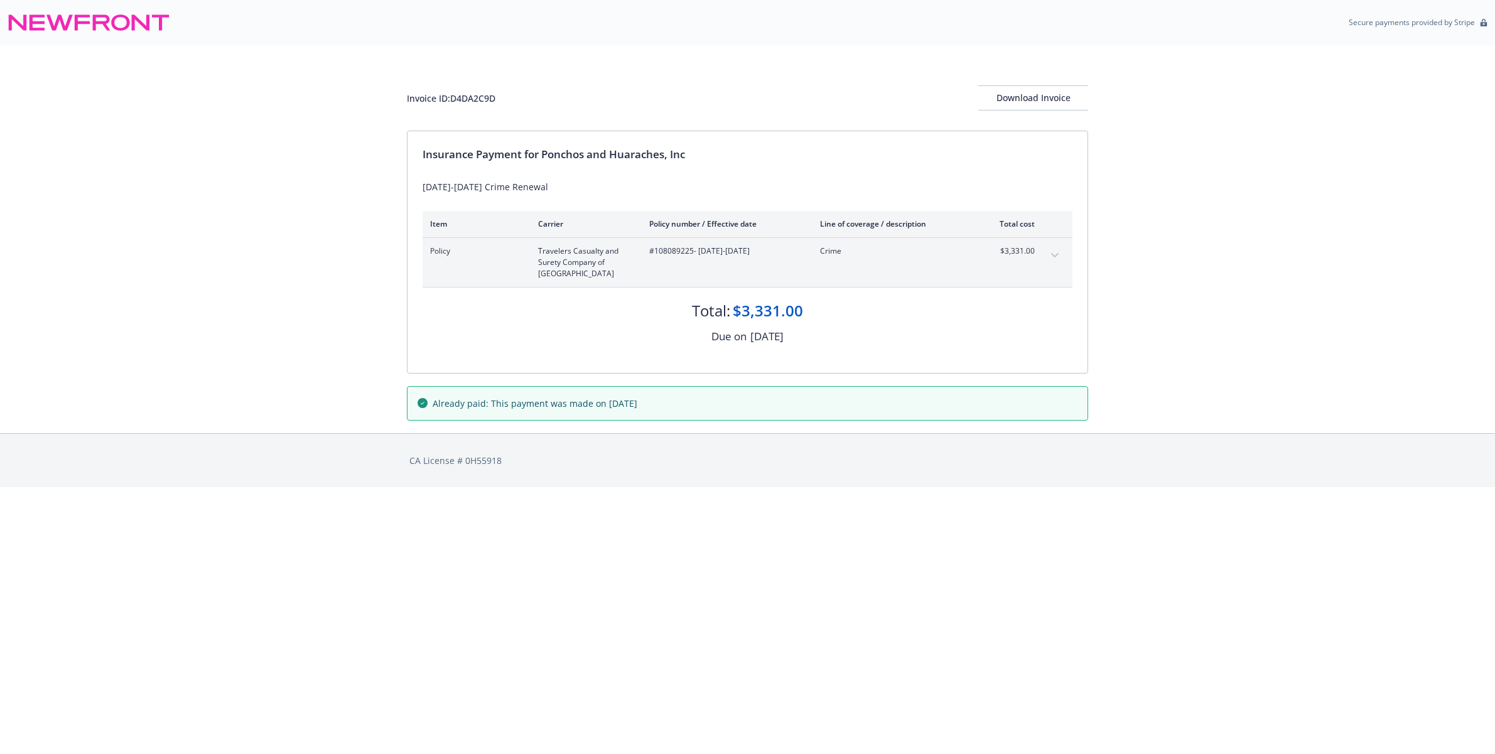  I want to click on div: Total:, so click(711, 311).